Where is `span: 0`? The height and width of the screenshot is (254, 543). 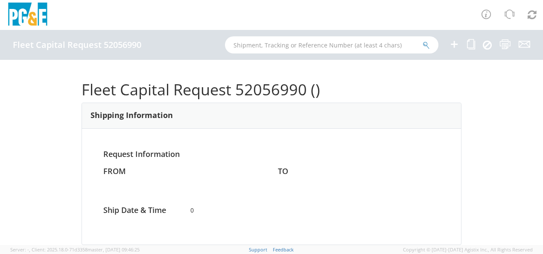 span: 0 is located at coordinates (271, 210).